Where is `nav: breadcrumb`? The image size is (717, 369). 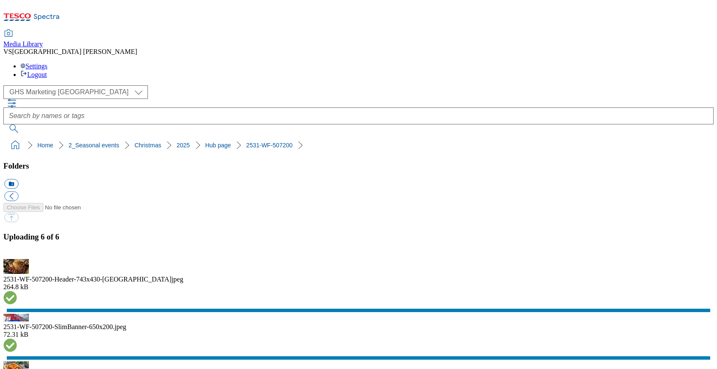 nav: breadcrumb is located at coordinates (358, 145).